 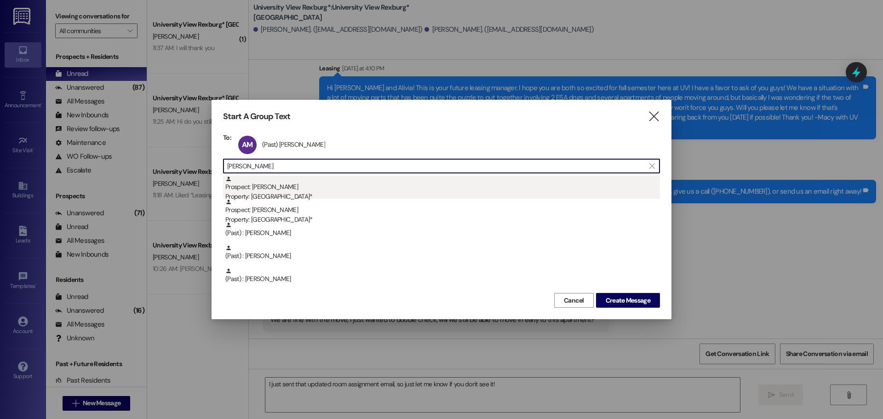 What do you see at coordinates (628, 300) in the screenshot?
I see `button: Create Message` at bounding box center [628, 300].